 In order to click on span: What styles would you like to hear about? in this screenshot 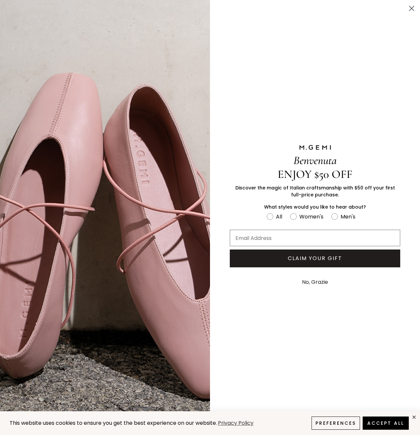, I will do `click(315, 207)`.